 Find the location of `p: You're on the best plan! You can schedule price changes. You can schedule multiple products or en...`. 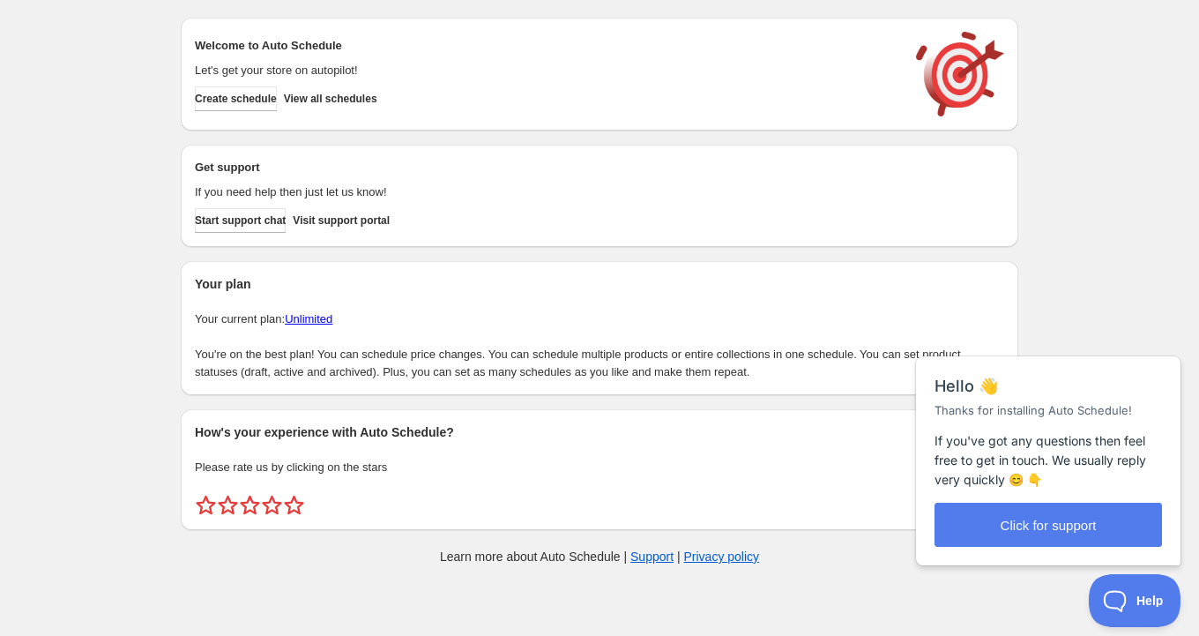

p: You're on the best plan! You can schedule price changes. You can schedule multiple products or en... is located at coordinates (599, 363).